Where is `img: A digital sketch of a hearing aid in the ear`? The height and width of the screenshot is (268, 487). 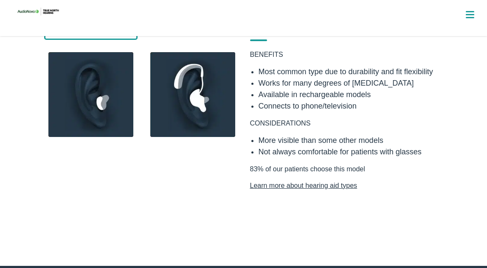 img: A digital sketch of a hearing aid in the ear is located at coordinates (193, 95).